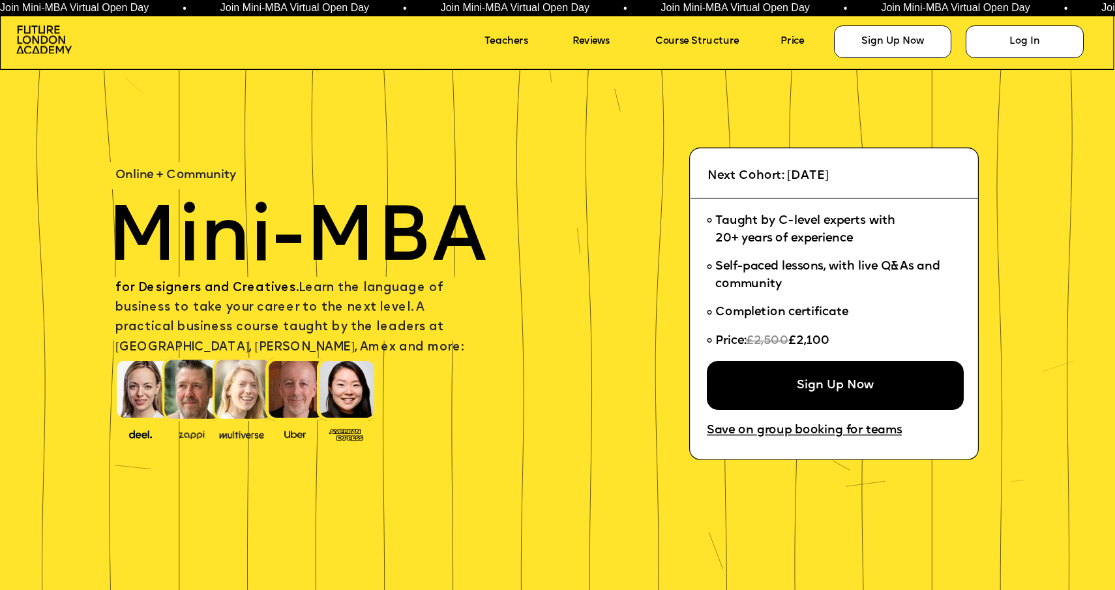 The image size is (1115, 590). I want to click on span: Taught by C-level experts with 20+ years of experience, so click(805, 229).